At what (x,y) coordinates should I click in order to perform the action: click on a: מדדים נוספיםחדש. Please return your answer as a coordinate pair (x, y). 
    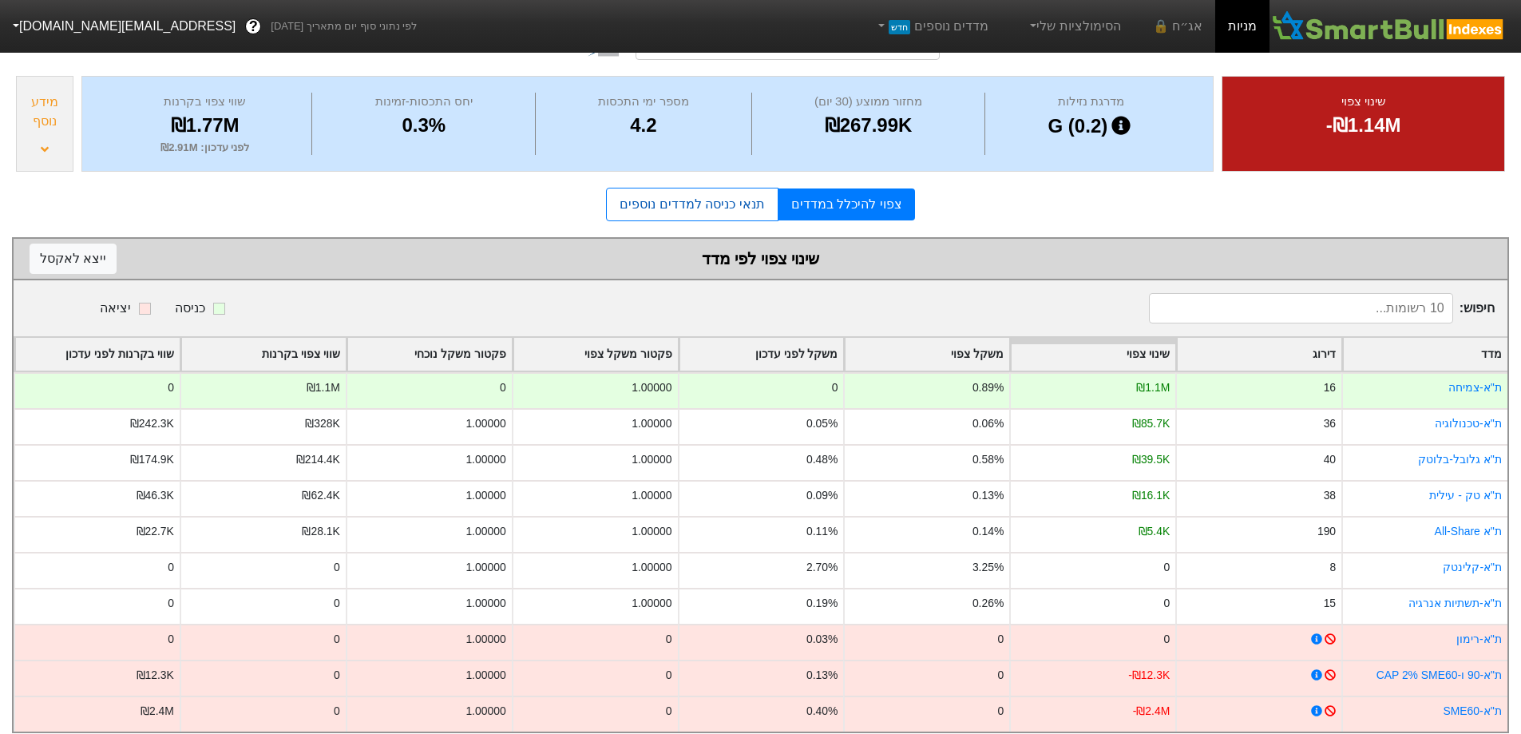
    Looking at the image, I should click on (931, 26).